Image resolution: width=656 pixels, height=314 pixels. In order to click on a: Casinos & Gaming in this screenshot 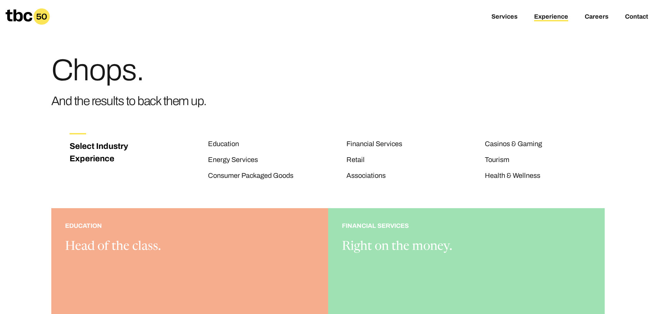, I will do `click(514, 144)`.